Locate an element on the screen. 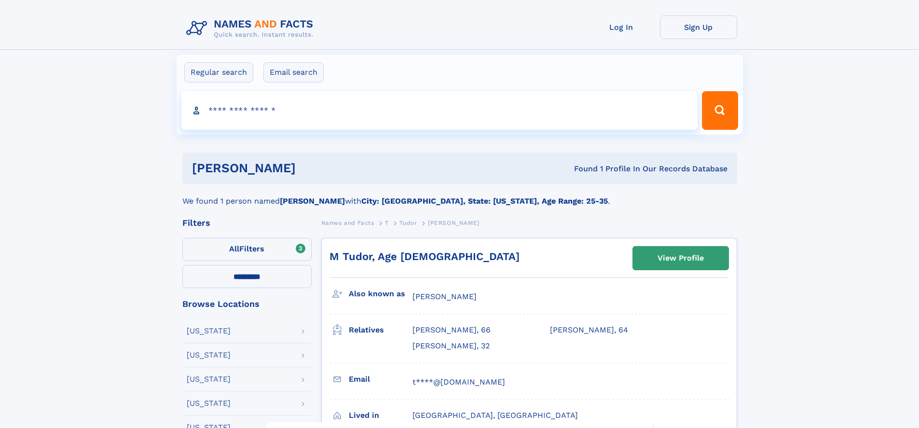 This screenshot has height=428, width=919. div: Browse Locations is located at coordinates (247, 304).